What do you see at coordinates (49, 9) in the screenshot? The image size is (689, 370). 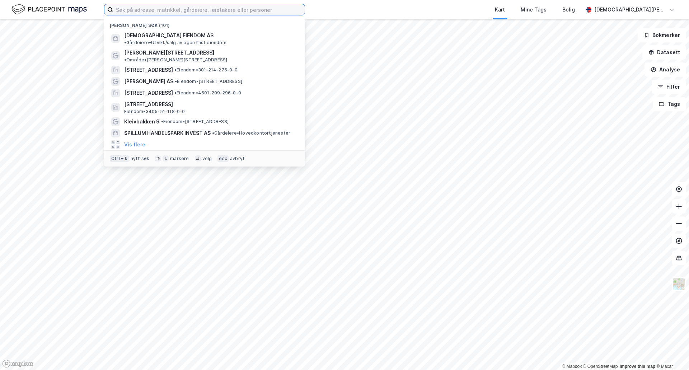 I see `img: logo.f888ab2527a4732fd821a326f86c7f29.svg` at bounding box center [49, 9].